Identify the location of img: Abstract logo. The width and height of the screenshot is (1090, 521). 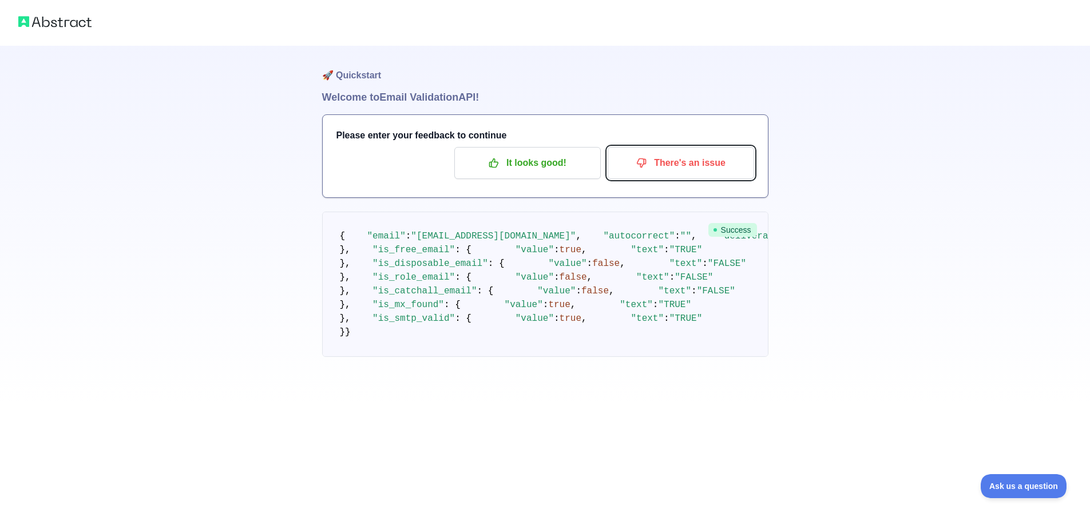
(55, 22).